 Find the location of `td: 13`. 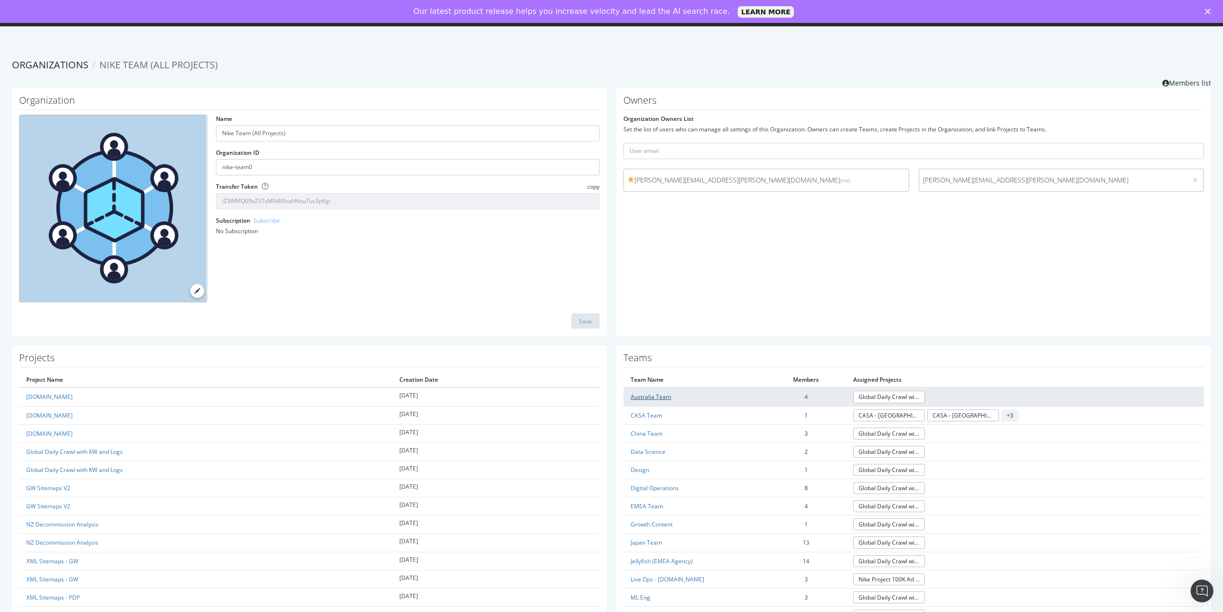

td: 13 is located at coordinates (806, 543).